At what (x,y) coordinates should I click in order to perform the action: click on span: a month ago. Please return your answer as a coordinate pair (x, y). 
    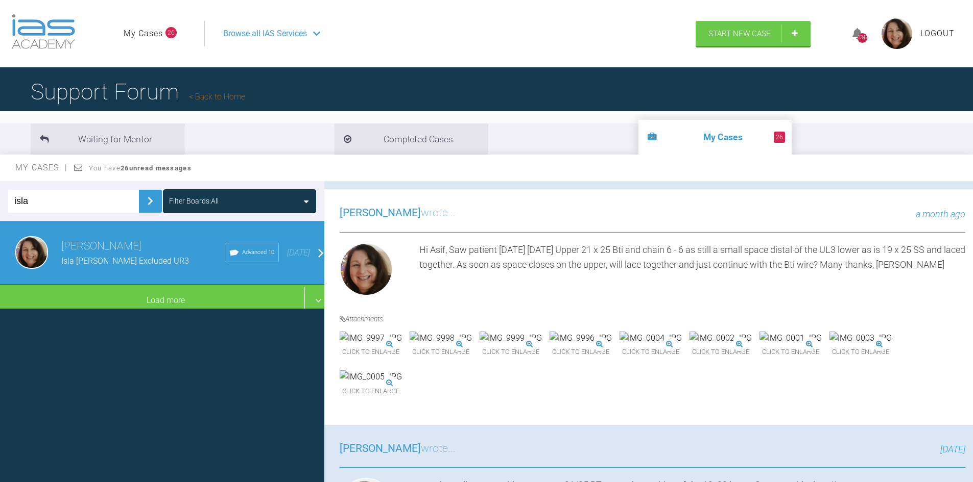
    Looking at the image, I should click on (940, 214).